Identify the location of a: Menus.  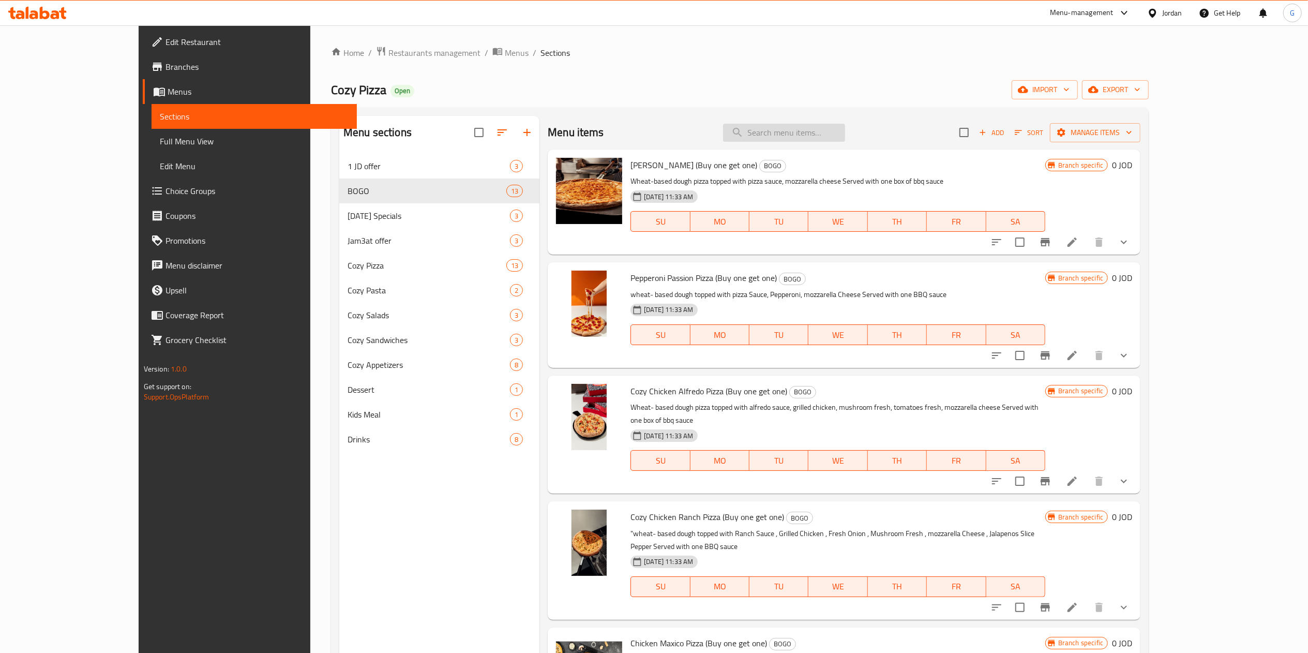
(250, 92).